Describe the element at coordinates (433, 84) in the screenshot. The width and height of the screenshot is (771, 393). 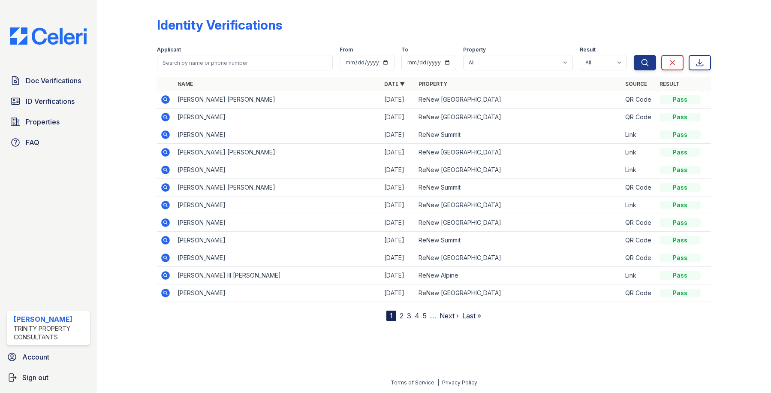
I see `a: Property` at that location.